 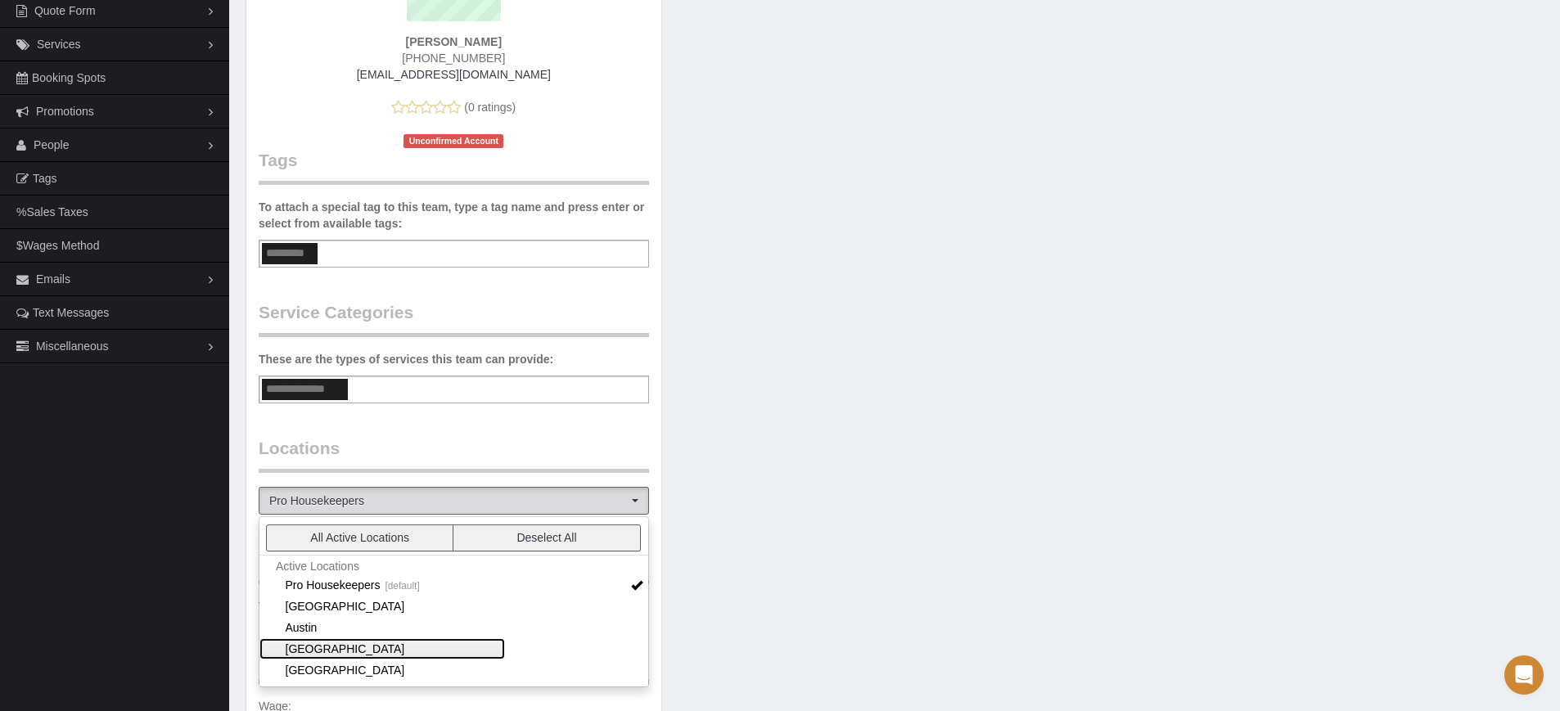 I want to click on label: These are the types of services this team can provide:, so click(x=406, y=359).